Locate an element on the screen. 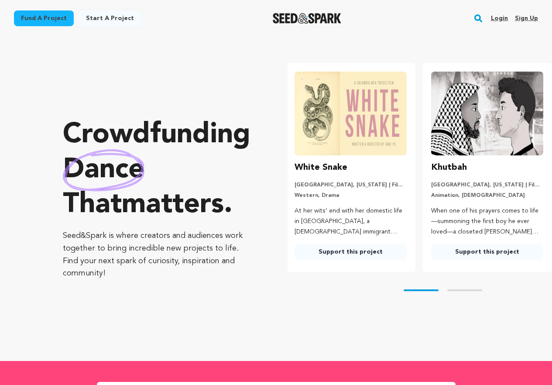 The width and height of the screenshot is (552, 385). img: Seed&Spark Logo Dark Mode is located at coordinates (307, 18).